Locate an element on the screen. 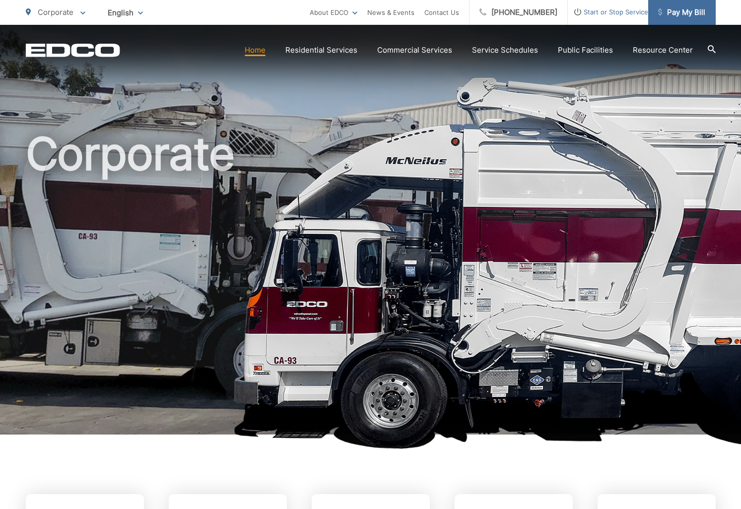 The width and height of the screenshot is (741, 509). a: About EDCO is located at coordinates (333, 12).